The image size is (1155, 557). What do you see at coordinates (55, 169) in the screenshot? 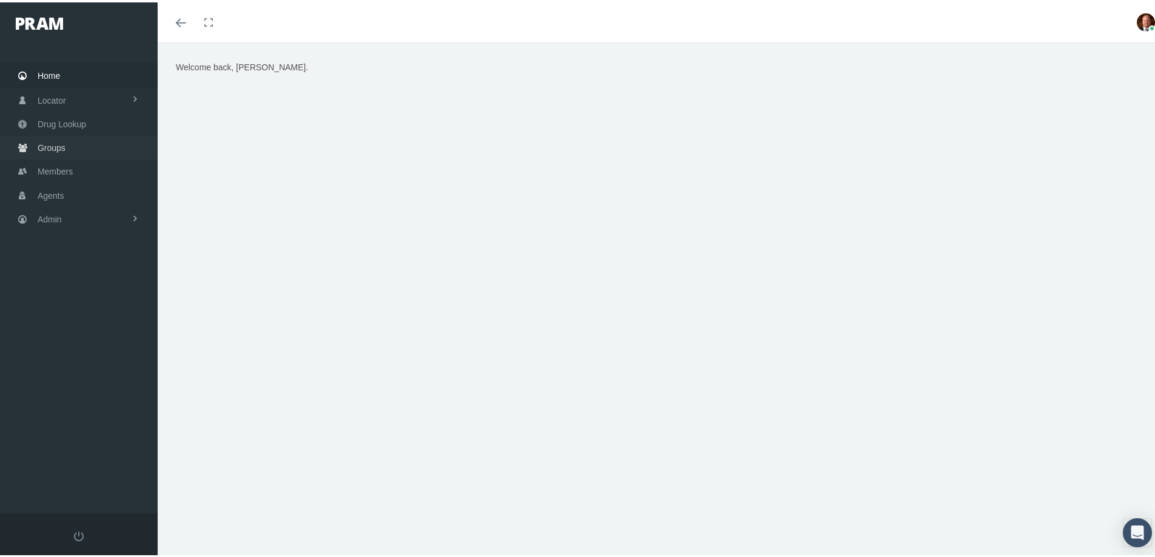
I see `span: Members` at bounding box center [55, 169].